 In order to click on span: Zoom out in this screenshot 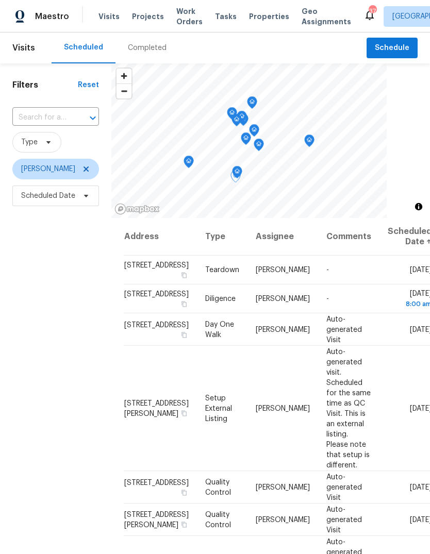, I will do `click(124, 91)`.